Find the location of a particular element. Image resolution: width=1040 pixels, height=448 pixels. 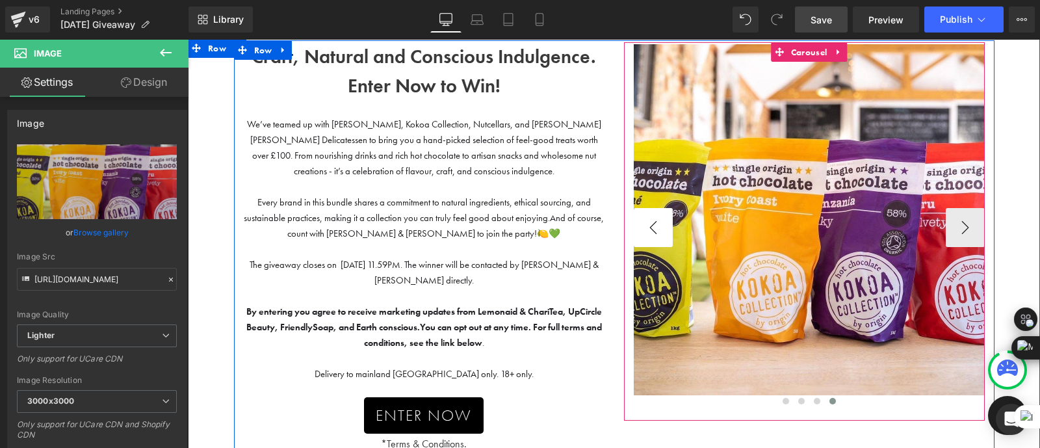

a: Mobile is located at coordinates (539, 19).